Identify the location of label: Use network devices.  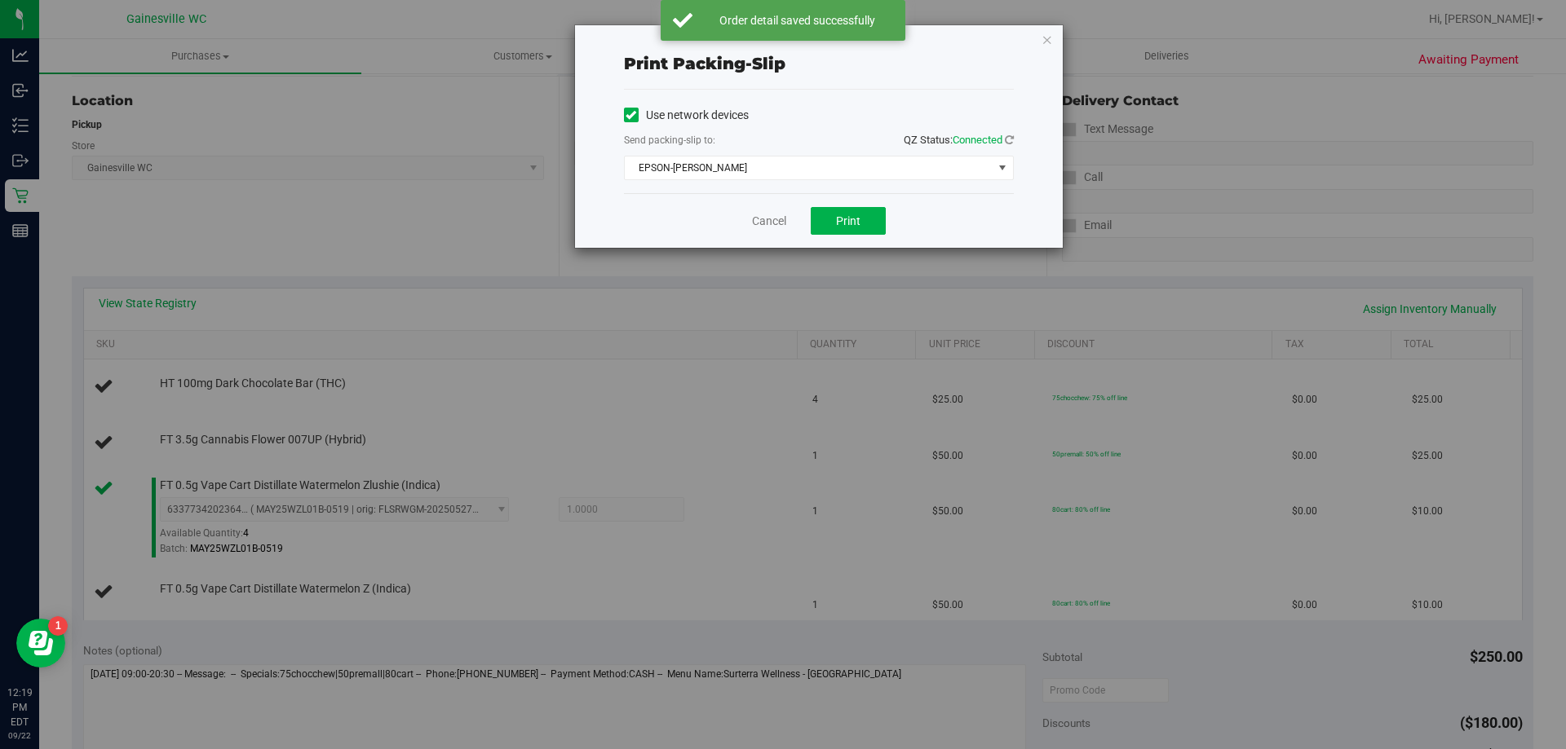
(686, 115).